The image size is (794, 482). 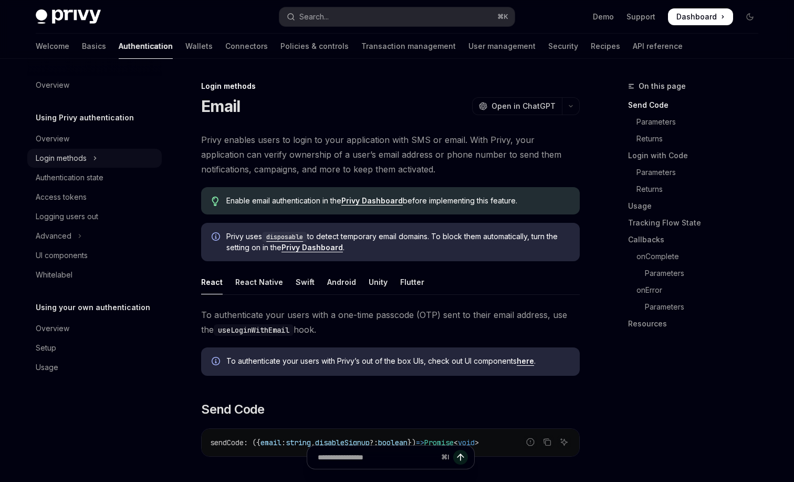 I want to click on span: Enable email authentication in the before implementing this feature., so click(x=398, y=201).